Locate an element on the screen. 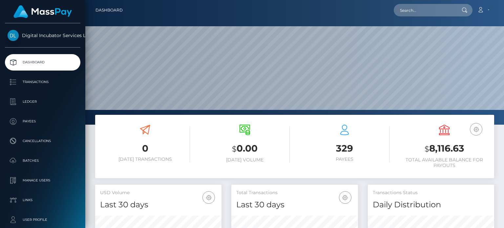 This screenshot has width=504, height=228. h3: 0.00 is located at coordinates (245, 149).